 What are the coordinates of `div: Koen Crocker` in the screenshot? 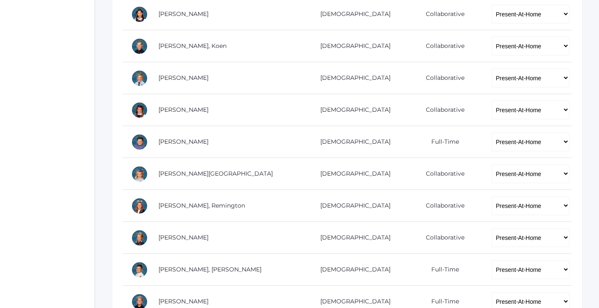 It's located at (140, 46).